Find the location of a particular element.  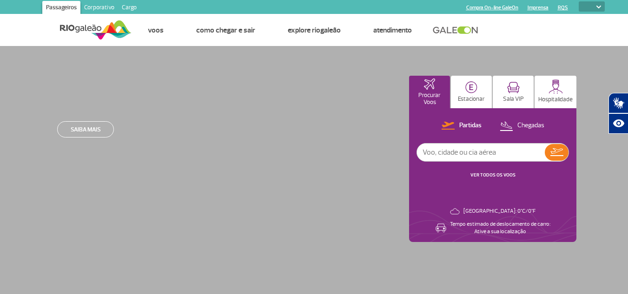

button: Hospitalidade is located at coordinates (555, 92).